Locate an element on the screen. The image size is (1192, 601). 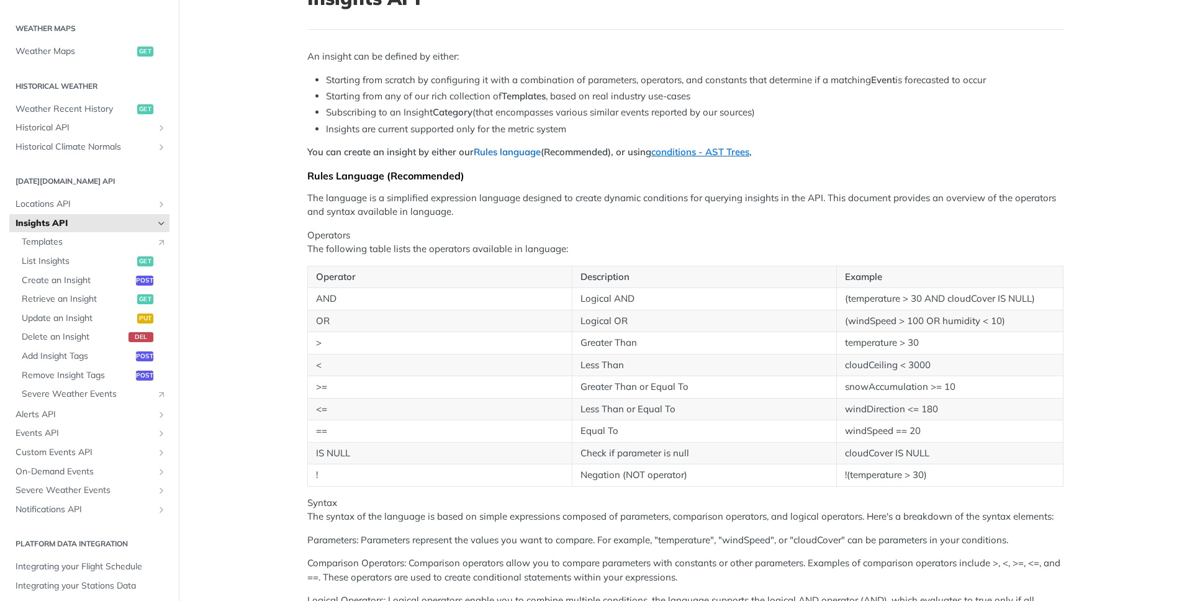
span: Delete an Insight is located at coordinates (73, 337).